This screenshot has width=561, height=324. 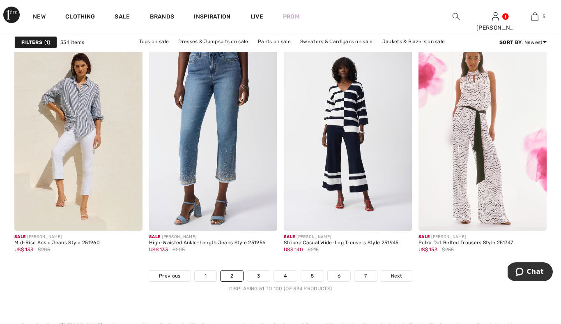 I want to click on span: US$ 153, so click(x=428, y=249).